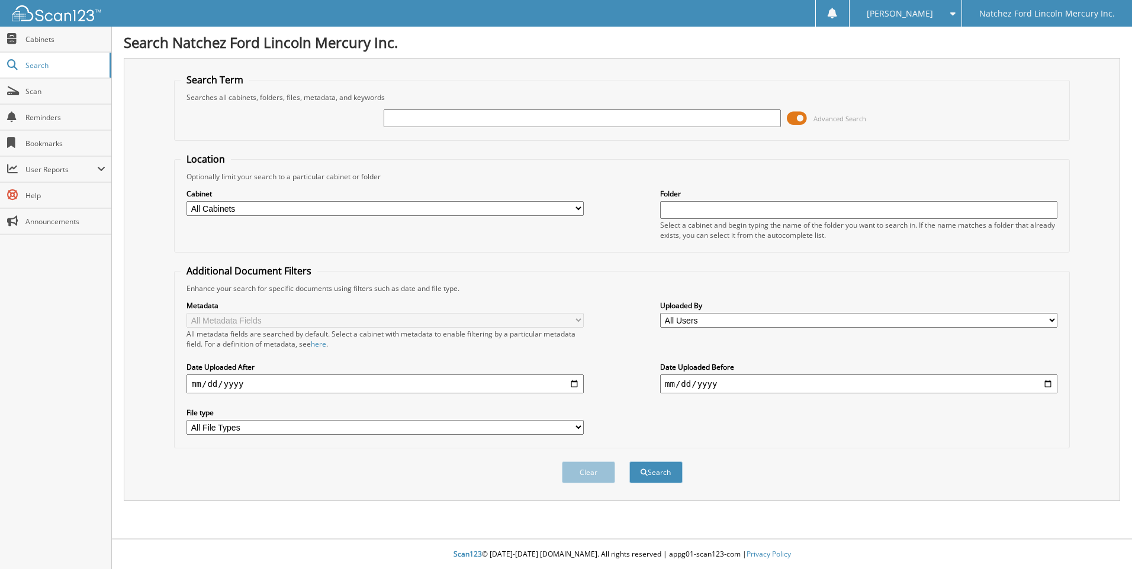 The image size is (1132, 569). I want to click on span: Scan, so click(65, 91).